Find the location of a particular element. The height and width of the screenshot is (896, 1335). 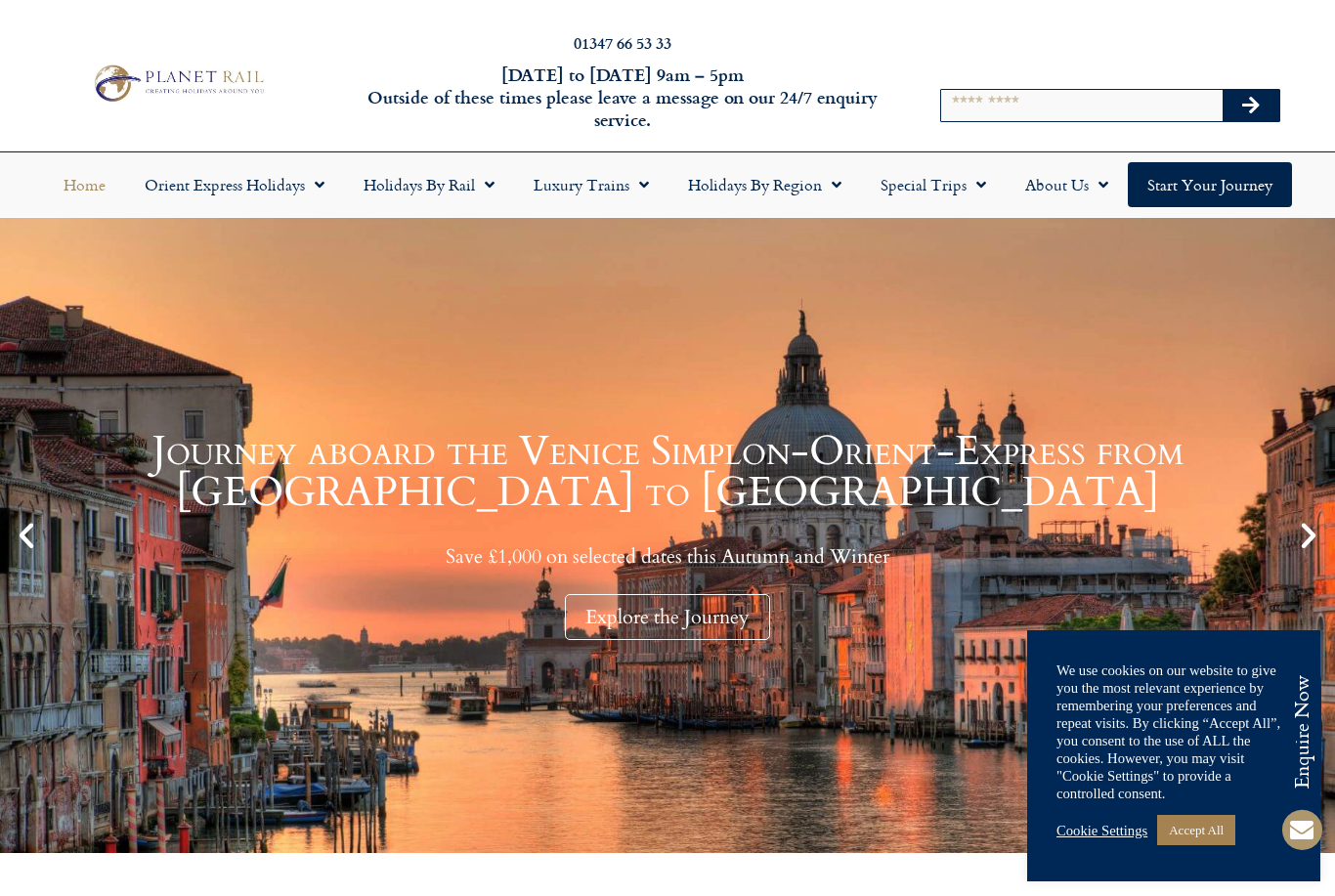

a: Luxury Trains is located at coordinates (592, 185).